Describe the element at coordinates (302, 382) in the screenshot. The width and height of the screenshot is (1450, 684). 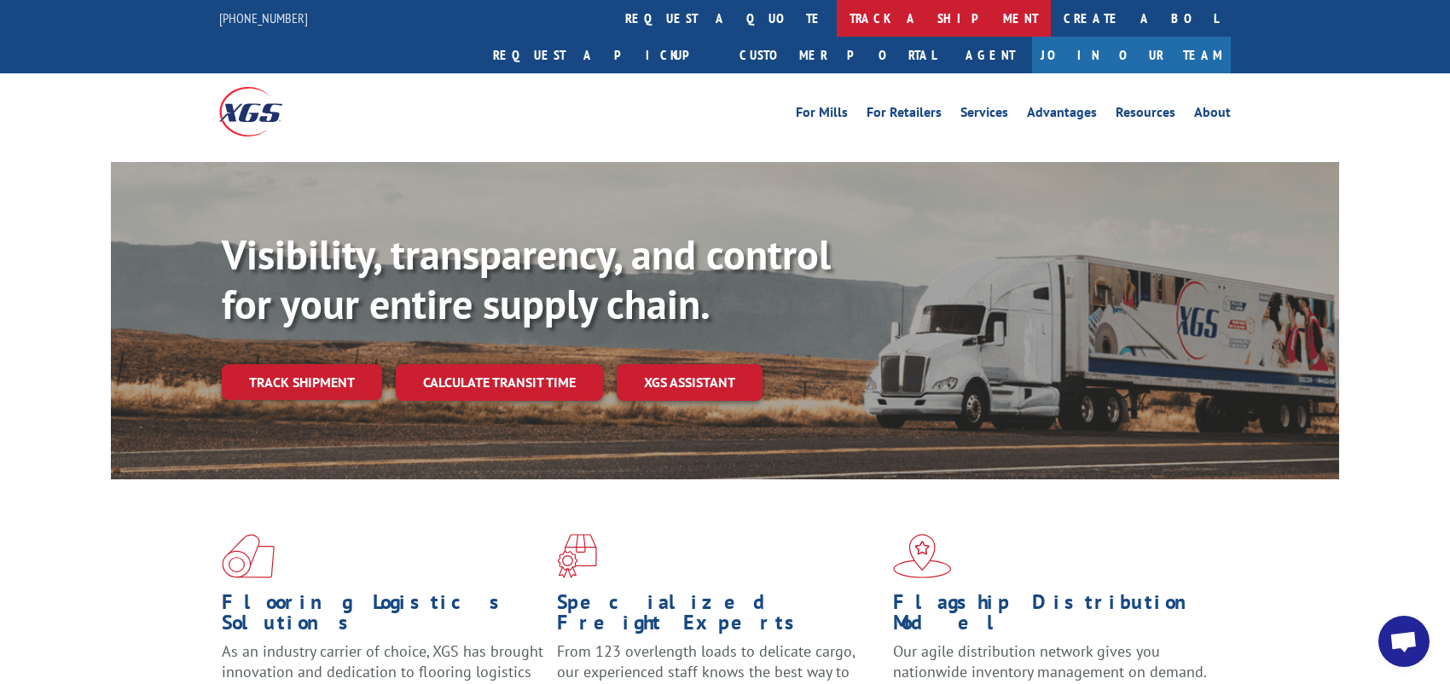
I see `a: Track shipment` at that location.